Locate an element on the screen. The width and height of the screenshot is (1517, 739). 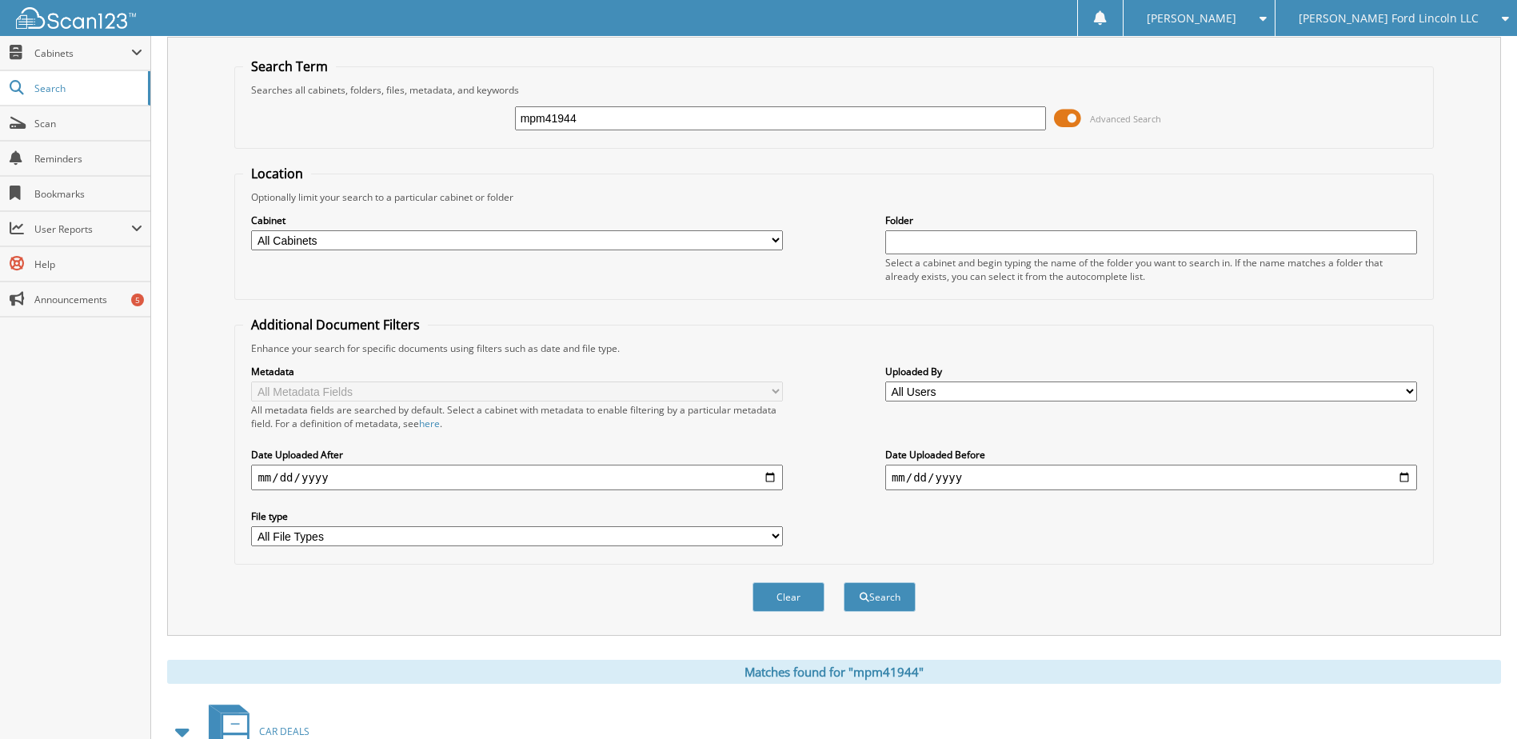
input: start is located at coordinates (517, 477).